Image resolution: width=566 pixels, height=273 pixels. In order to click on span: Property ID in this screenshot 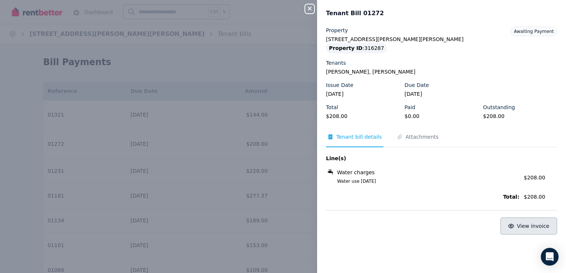, I will do `click(346, 48)`.